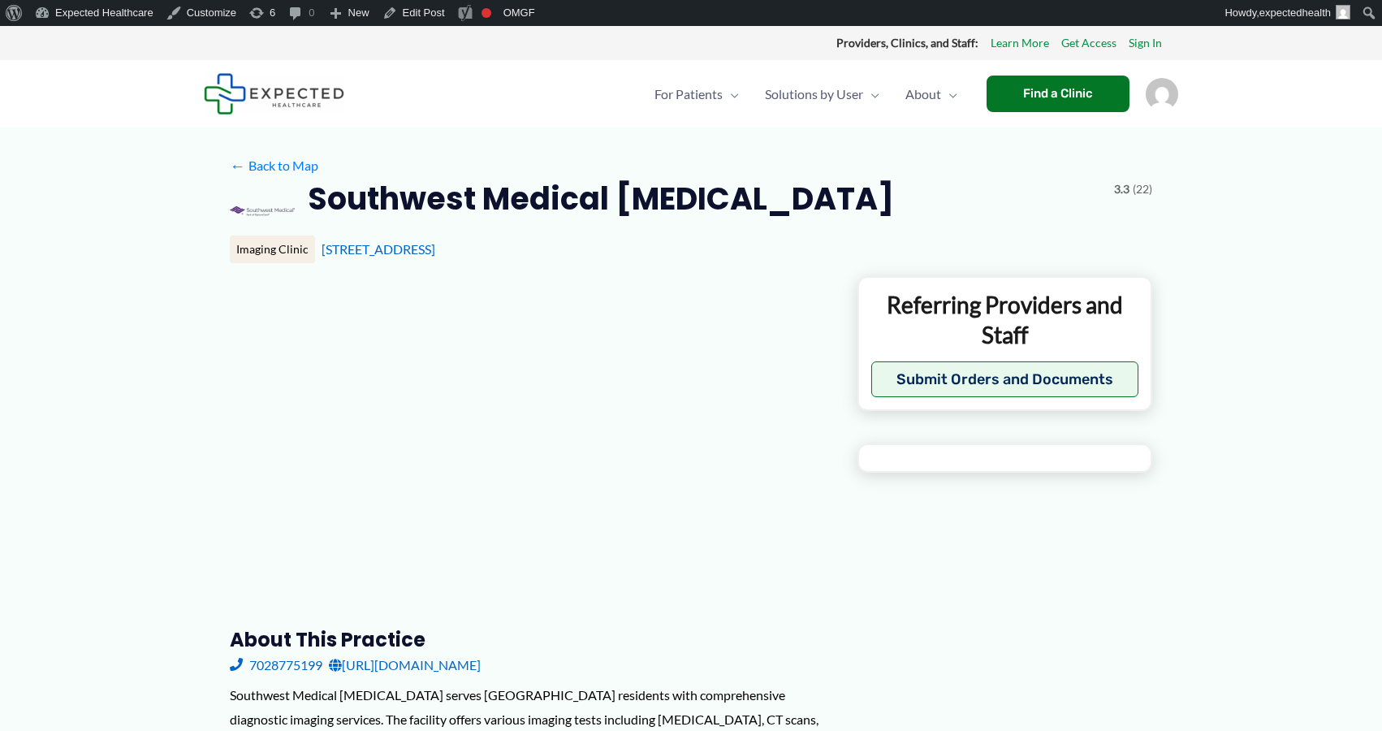 This screenshot has width=1382, height=731. Describe the element at coordinates (1004, 379) in the screenshot. I see `button: Submit Orders and Documents` at that location.